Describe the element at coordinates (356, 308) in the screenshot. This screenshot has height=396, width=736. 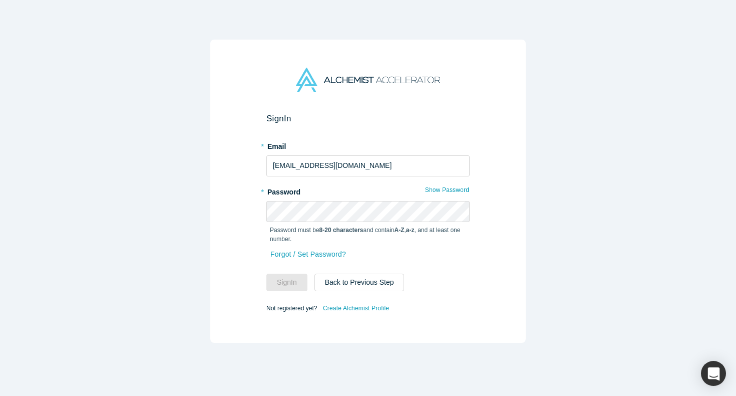
I see `a: Create Alchemist Profile` at that location.